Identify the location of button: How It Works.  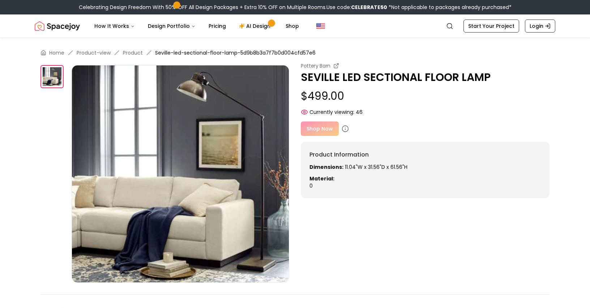
(115, 26).